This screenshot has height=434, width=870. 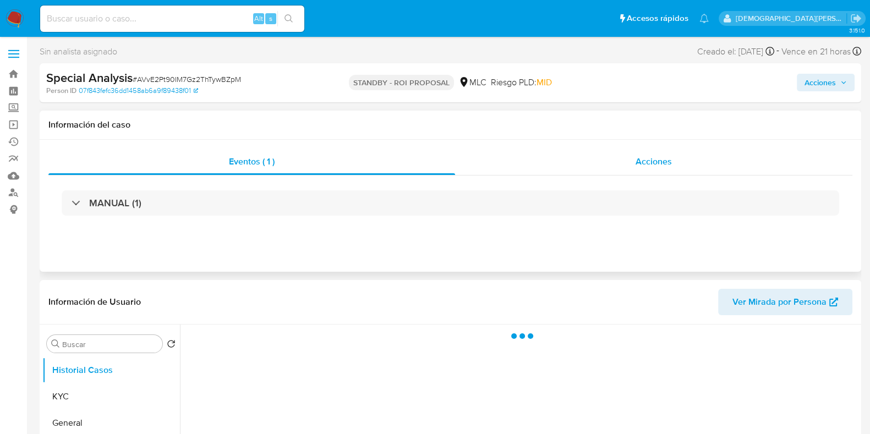 What do you see at coordinates (785, 302) in the screenshot?
I see `button: Ver Mirada por Persona` at bounding box center [785, 302].